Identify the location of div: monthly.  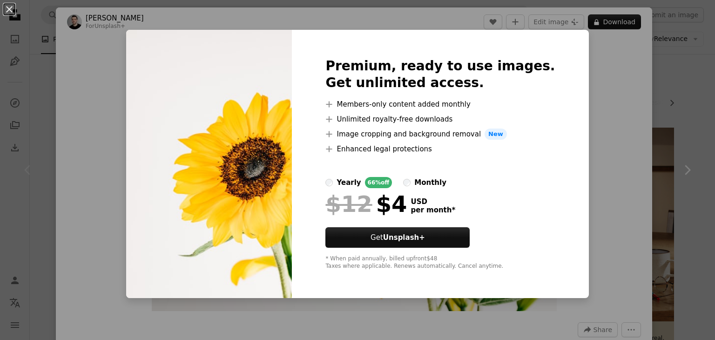
(430, 182).